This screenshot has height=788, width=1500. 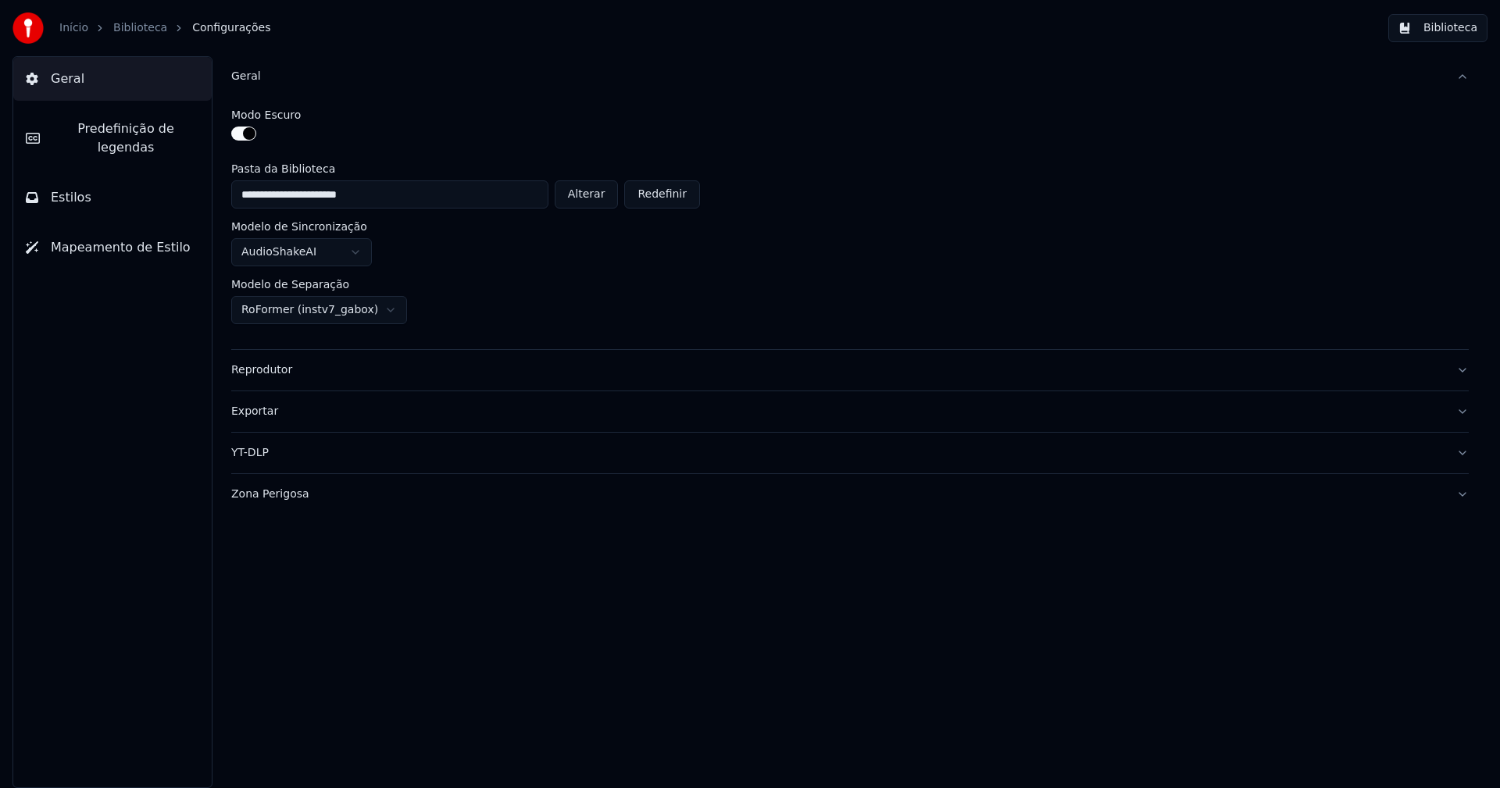 What do you see at coordinates (837, 412) in the screenshot?
I see `div: Exportar` at bounding box center [837, 412].